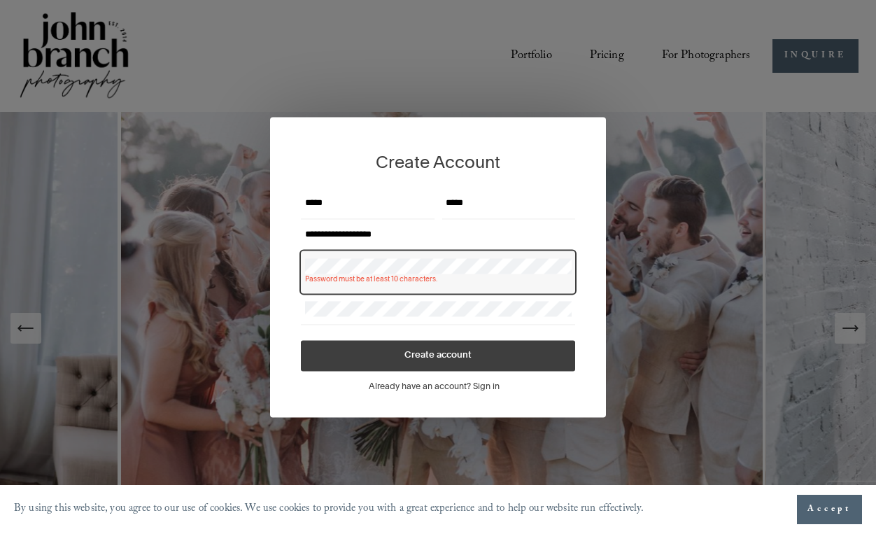  Describe the element at coordinates (829, 509) in the screenshot. I see `span: Accept` at that location.